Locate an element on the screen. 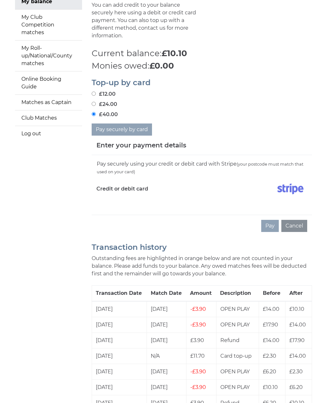 Image resolution: width=327 pixels, height=403 pixels. strong: £0.00 is located at coordinates (162, 66).